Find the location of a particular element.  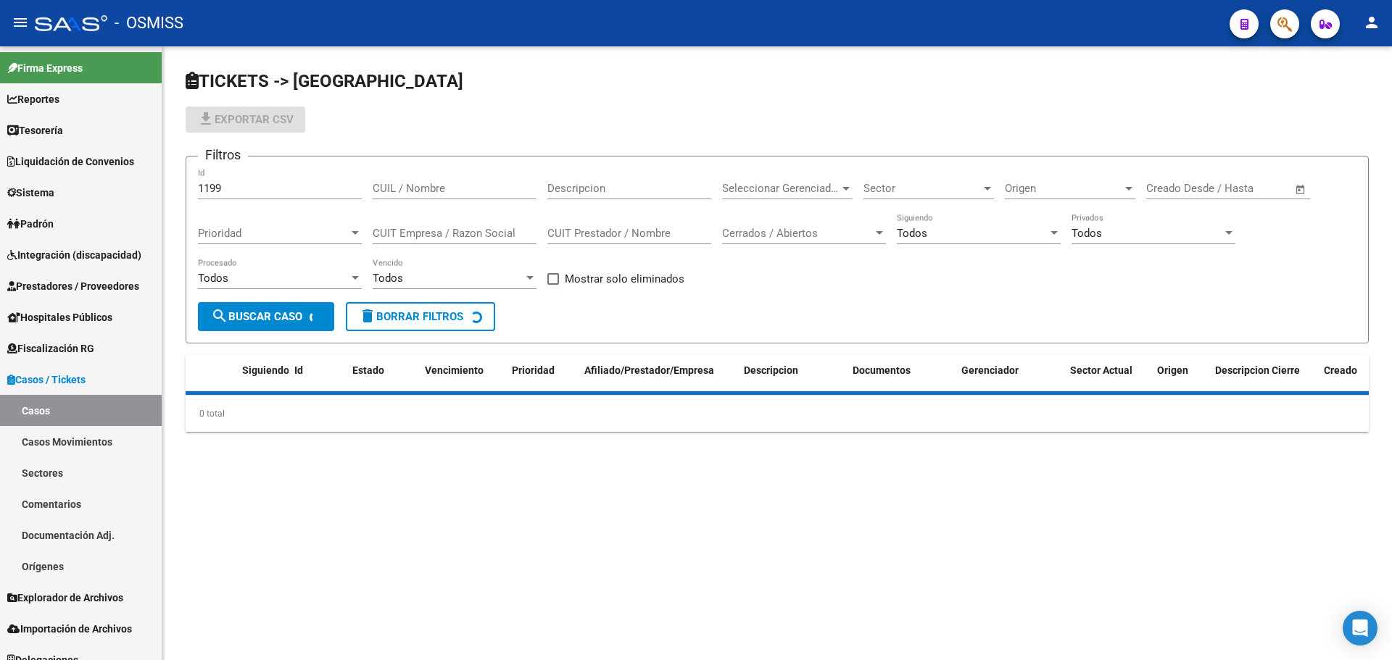

span: Descripcion is located at coordinates (771, 370).